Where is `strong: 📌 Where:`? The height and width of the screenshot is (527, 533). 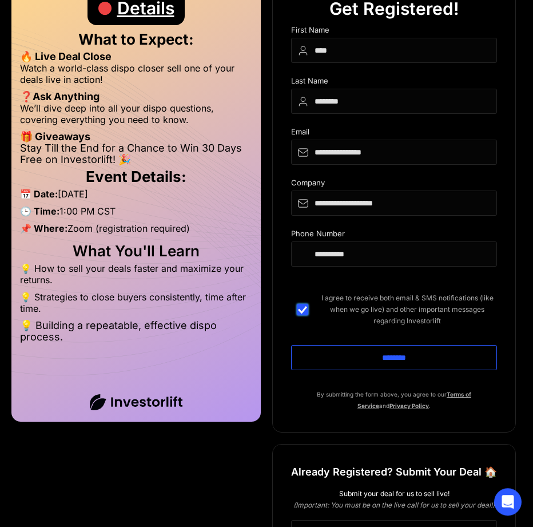 strong: 📌 Where: is located at coordinates (43, 228).